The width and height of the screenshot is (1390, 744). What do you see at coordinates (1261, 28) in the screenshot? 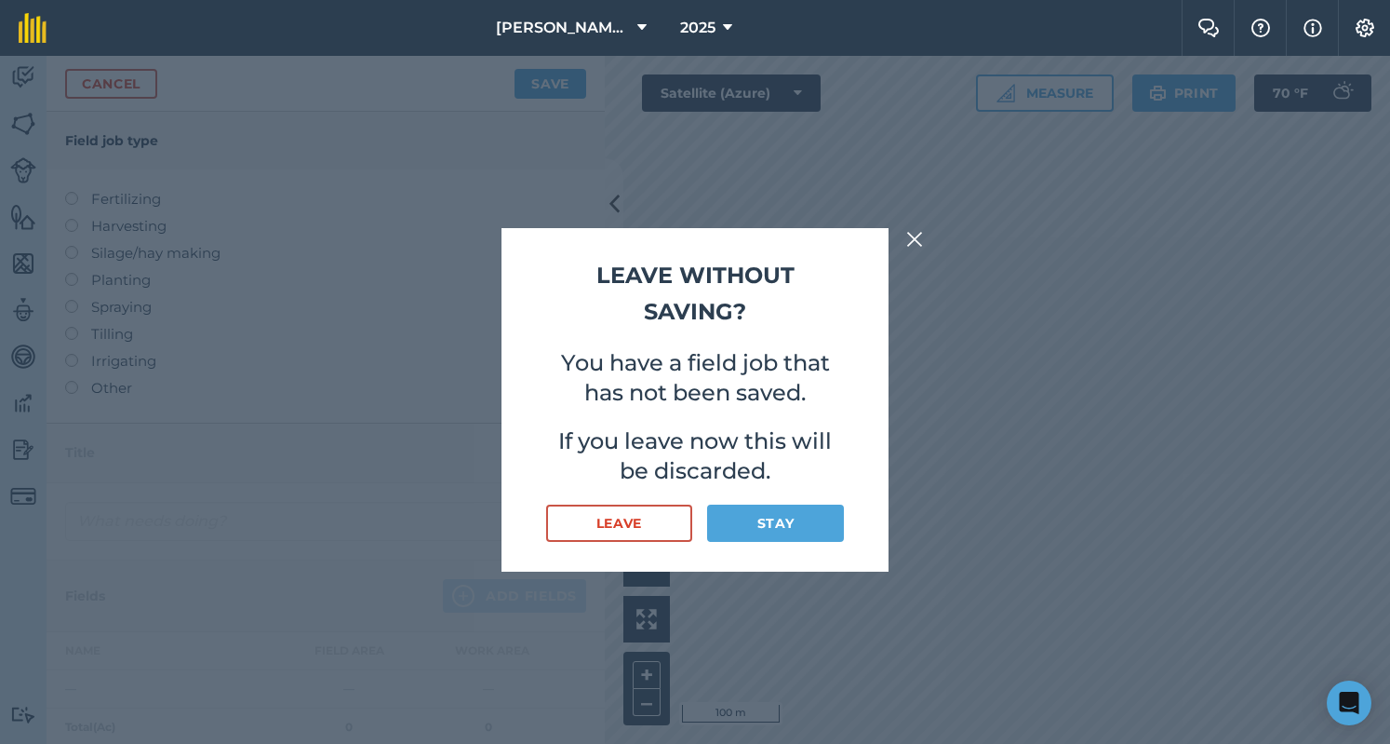
I see `img: A question mark icon` at bounding box center [1261, 28].